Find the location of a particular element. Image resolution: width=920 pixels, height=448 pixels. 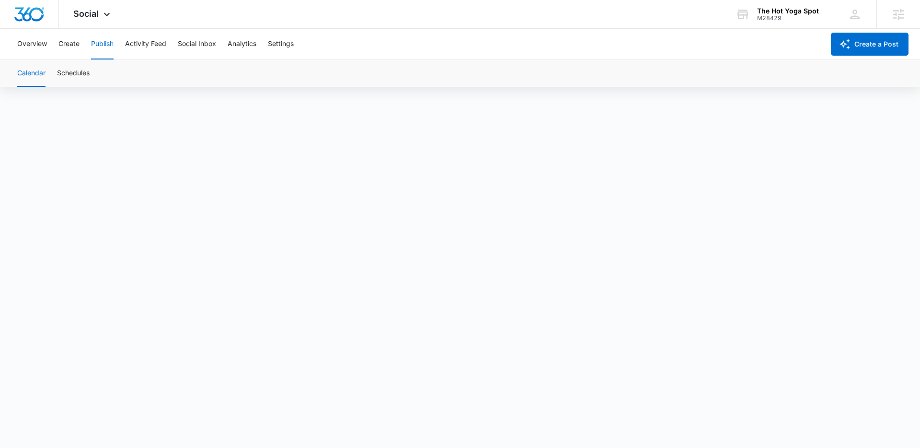

button: Settings is located at coordinates (281, 44).